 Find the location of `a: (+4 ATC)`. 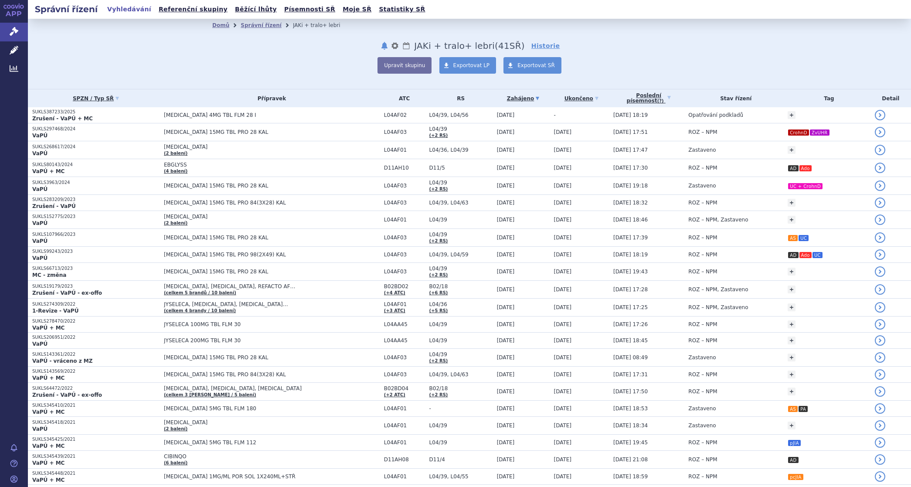

a: (+4 ATC) is located at coordinates (395, 293).